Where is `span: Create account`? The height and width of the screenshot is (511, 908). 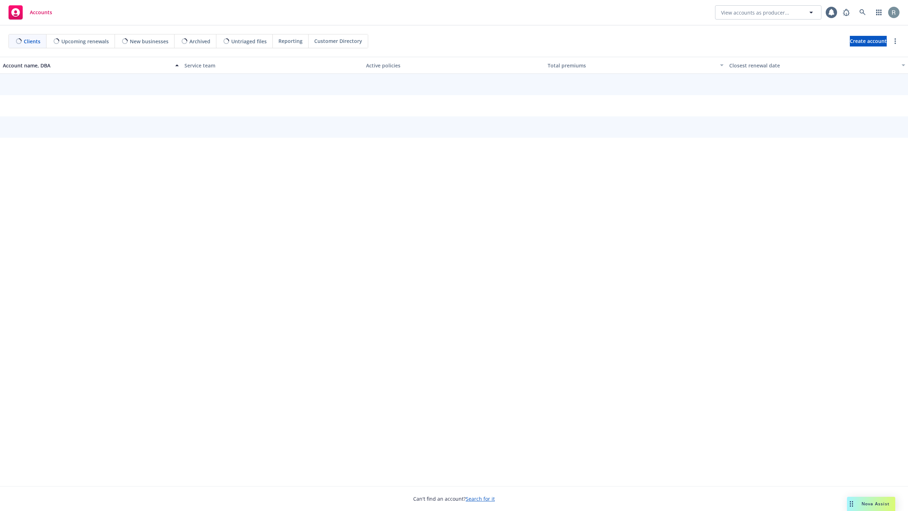
span: Create account is located at coordinates (868, 41).